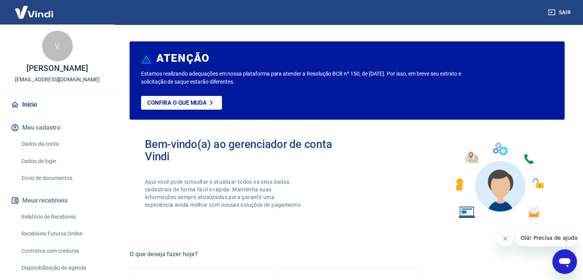 This screenshot has height=280, width=583. Describe the element at coordinates (224, 193) in the screenshot. I see `p: Aqui você pode consultar e atualizar todos os seus dados cadastrais de forma fácil e rápida. Mant...` at that location.